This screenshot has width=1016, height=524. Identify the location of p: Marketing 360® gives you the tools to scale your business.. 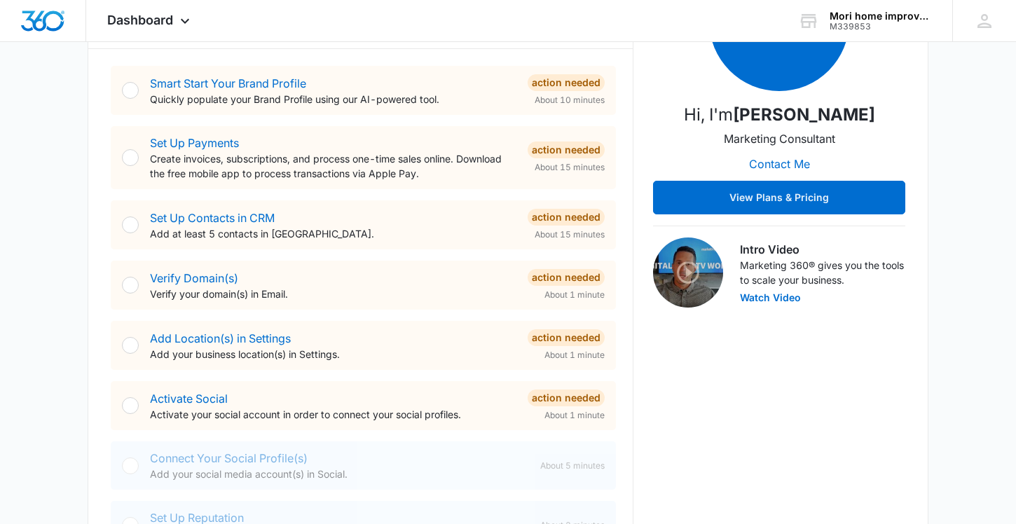
(823, 273).